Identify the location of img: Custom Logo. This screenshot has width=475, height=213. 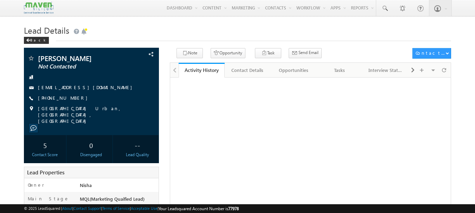
(39, 8).